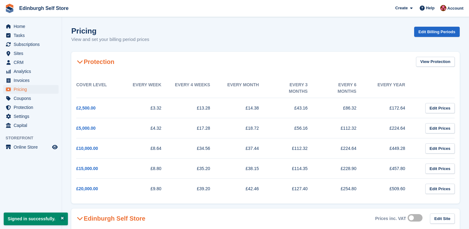  I want to click on span: Subscriptions, so click(32, 44).